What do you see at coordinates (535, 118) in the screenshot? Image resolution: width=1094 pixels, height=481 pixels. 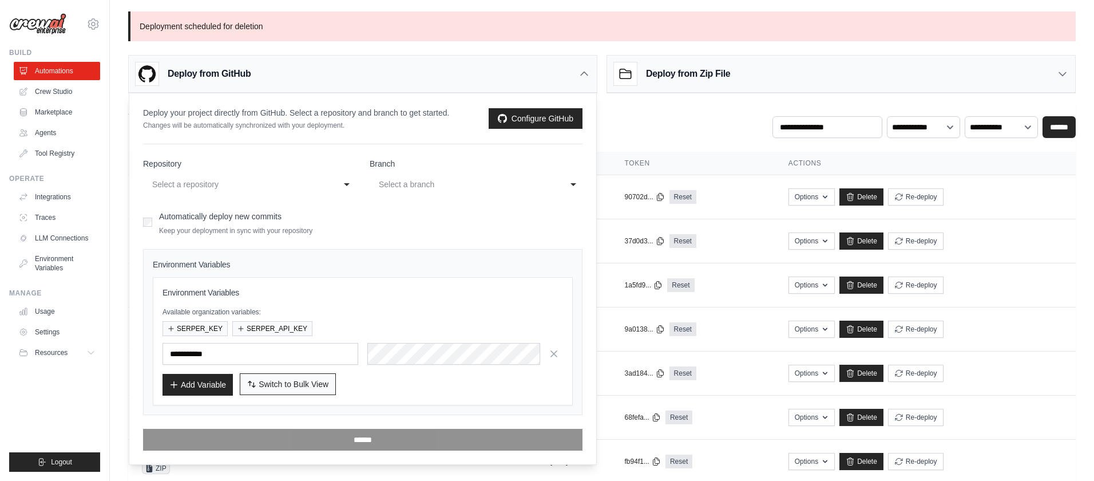 I see `a: Configure GitHub` at bounding box center [535, 118].